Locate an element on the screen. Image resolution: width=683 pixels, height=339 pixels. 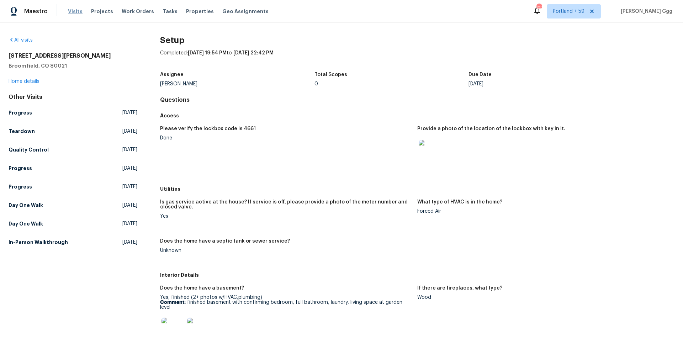
h4: Questions is located at coordinates (417, 100).